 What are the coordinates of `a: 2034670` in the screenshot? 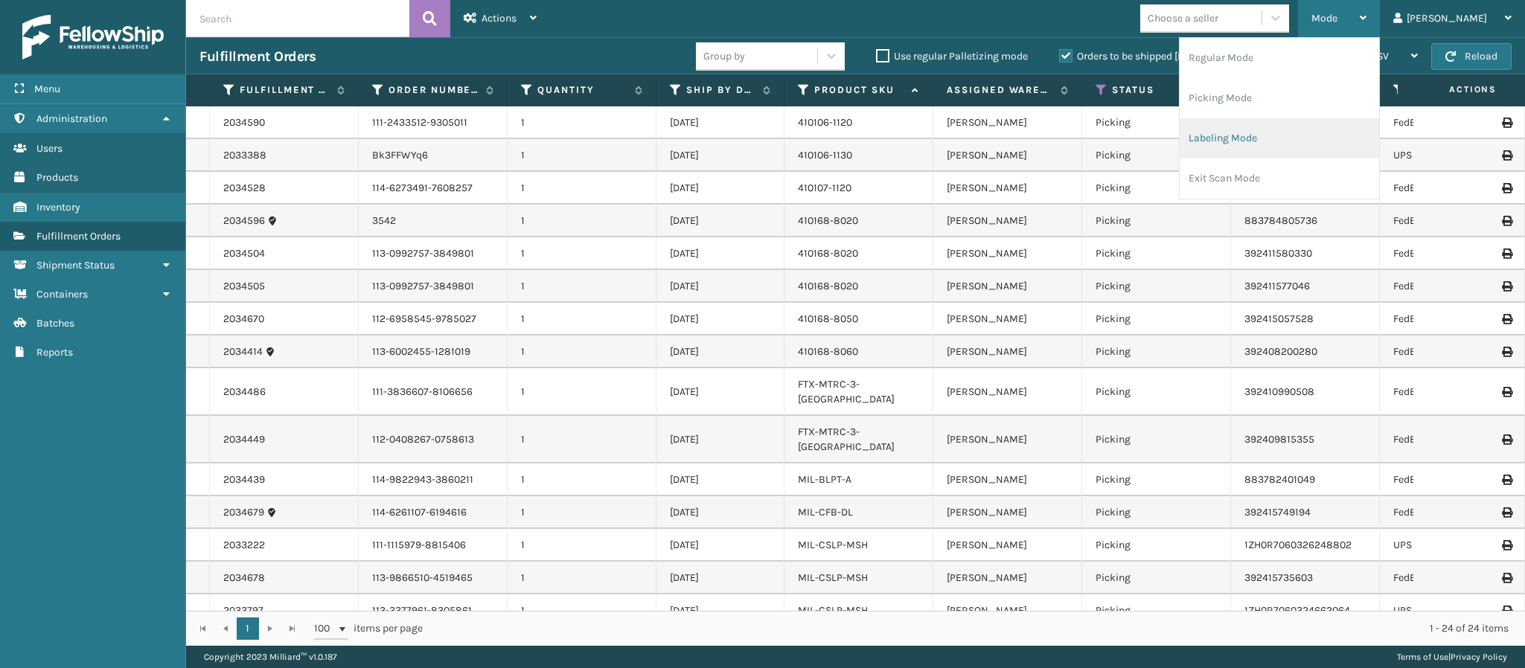 It's located at (243, 319).